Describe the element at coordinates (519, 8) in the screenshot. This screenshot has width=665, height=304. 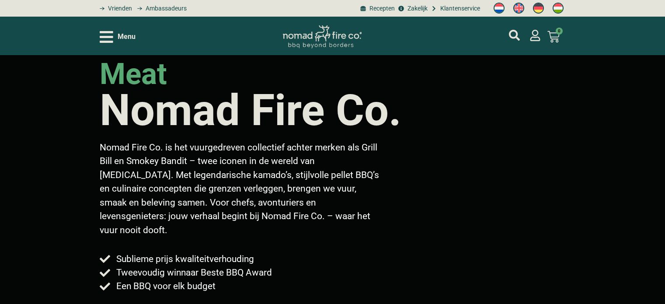
I see `img: Engels` at that location.